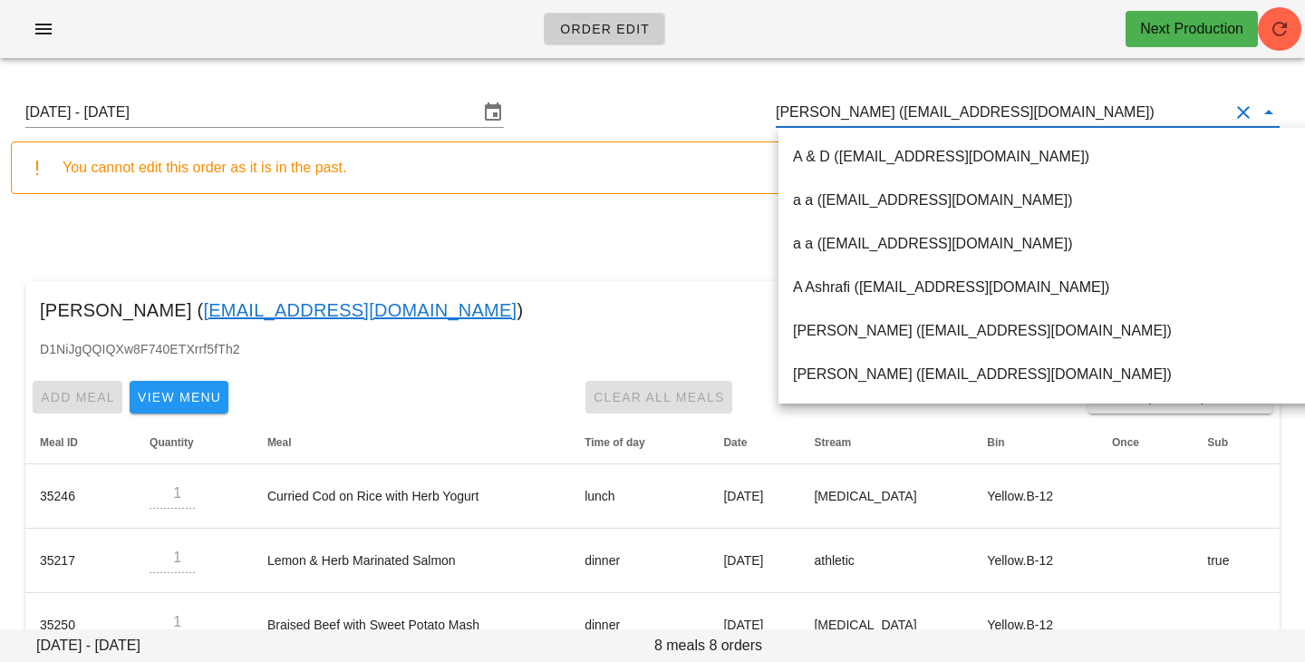 This screenshot has width=1305, height=662. Describe the element at coordinates (605, 29) in the screenshot. I see `span: Order Edit` at that location.